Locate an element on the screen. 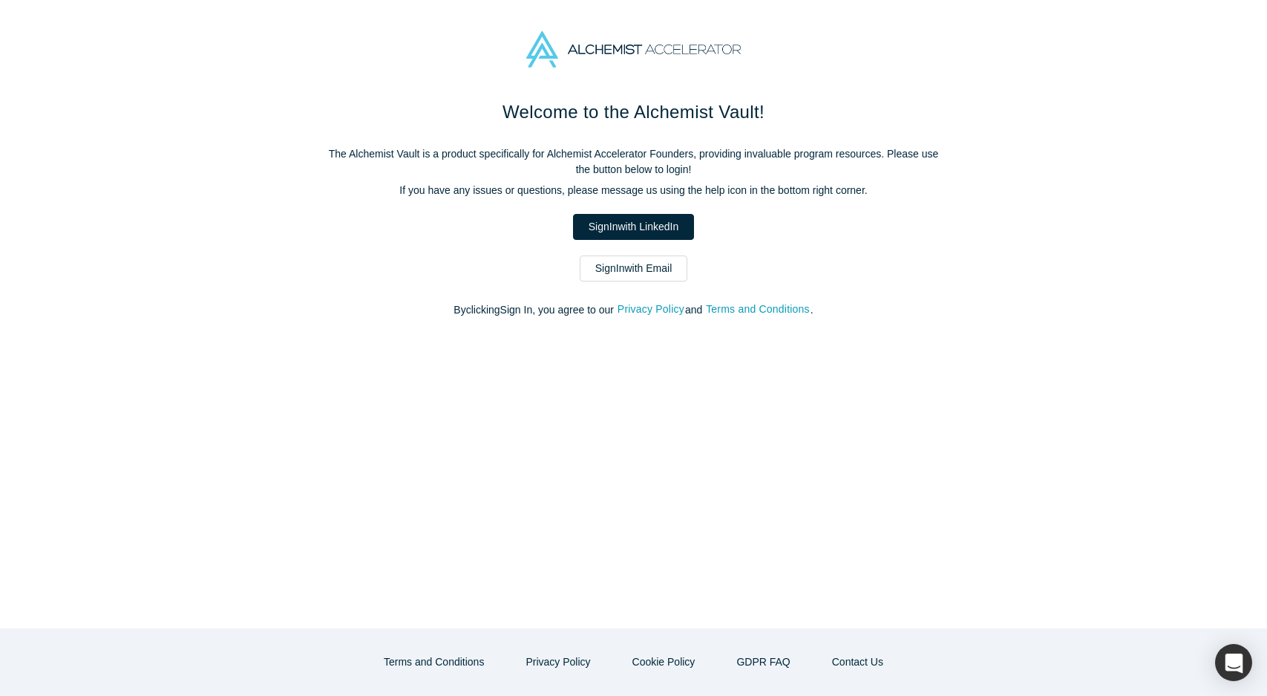  button: Cookie Policy is located at coordinates (664, 662).